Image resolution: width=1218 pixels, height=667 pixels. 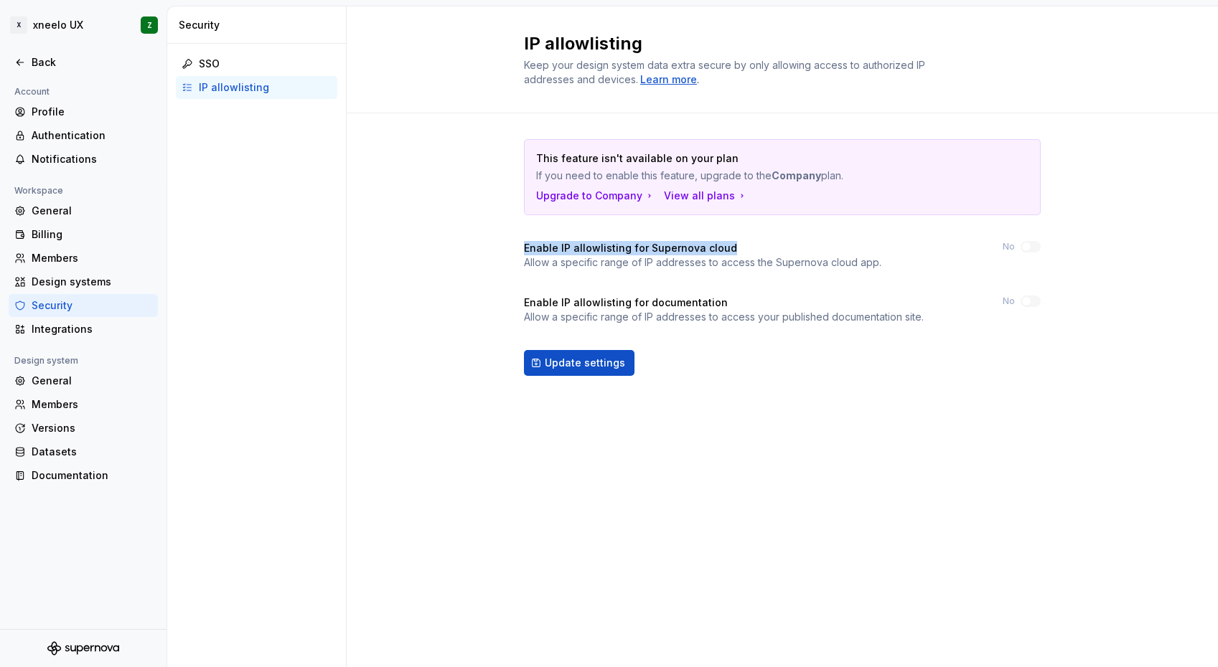 I want to click on div: Upgrade to Company, so click(x=596, y=196).